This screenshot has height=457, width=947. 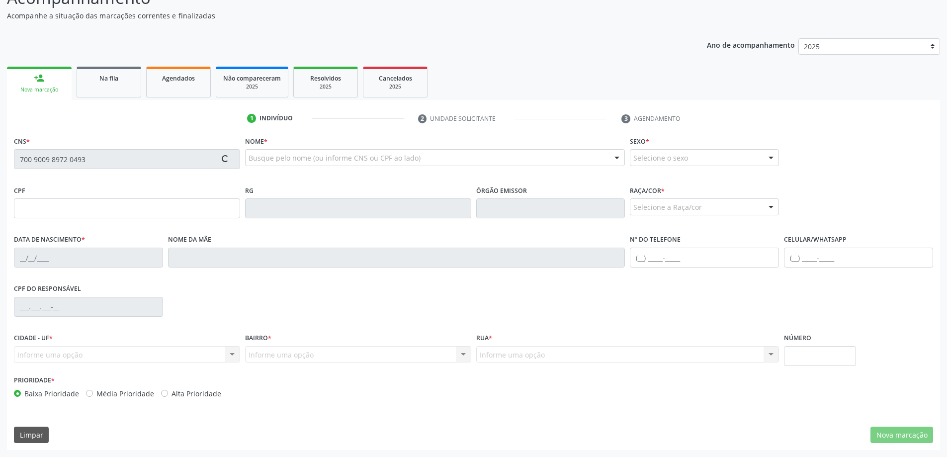 What do you see at coordinates (902, 435) in the screenshot?
I see `button: Nova marcação` at bounding box center [902, 435].